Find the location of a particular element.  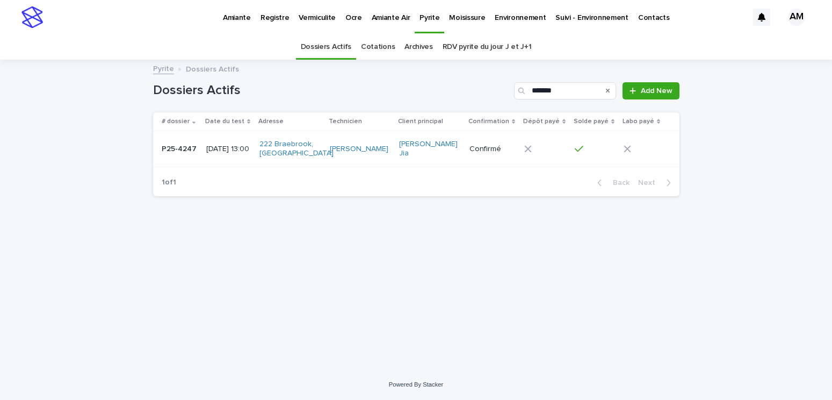

a: Pyrite is located at coordinates (163, 68).